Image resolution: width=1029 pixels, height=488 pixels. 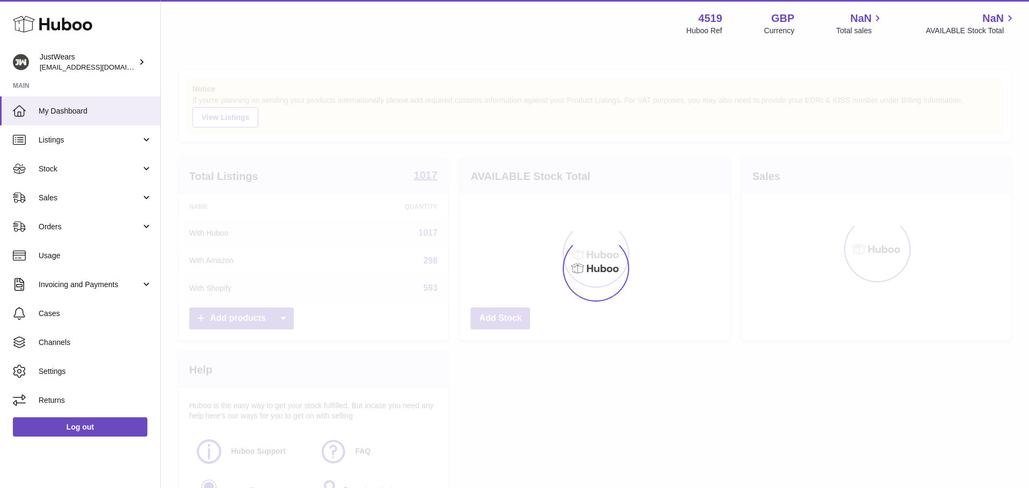 What do you see at coordinates (860, 31) in the screenshot?
I see `span: Total sales` at bounding box center [860, 31].